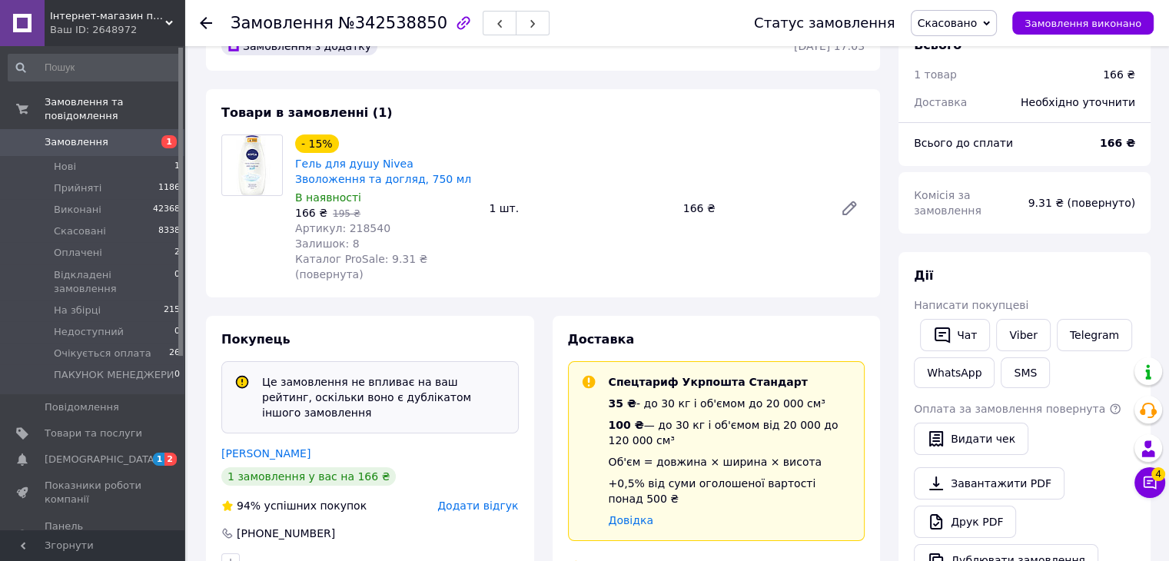 The width and height of the screenshot is (1169, 561). Describe the element at coordinates (954, 373) in the screenshot. I see `a: WhatsApp` at that location.